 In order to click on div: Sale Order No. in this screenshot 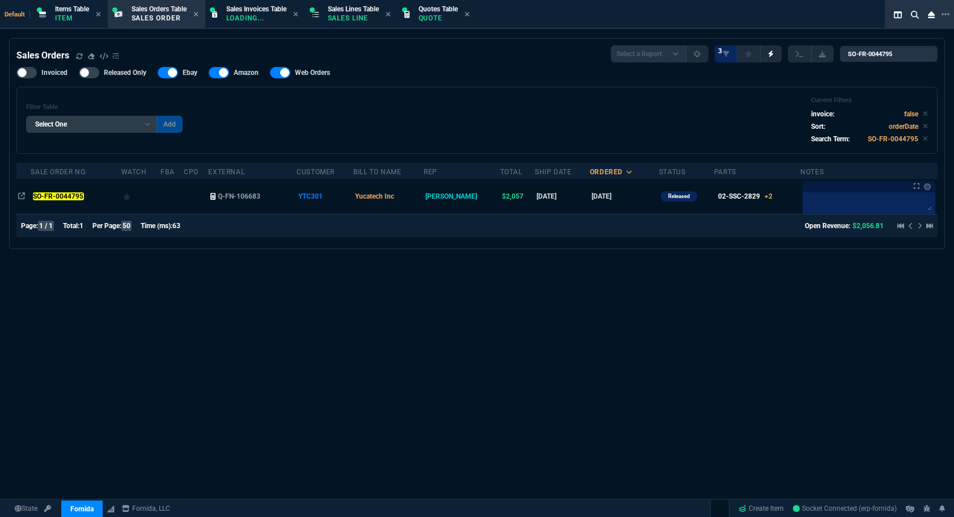, I will do `click(58, 172)`.